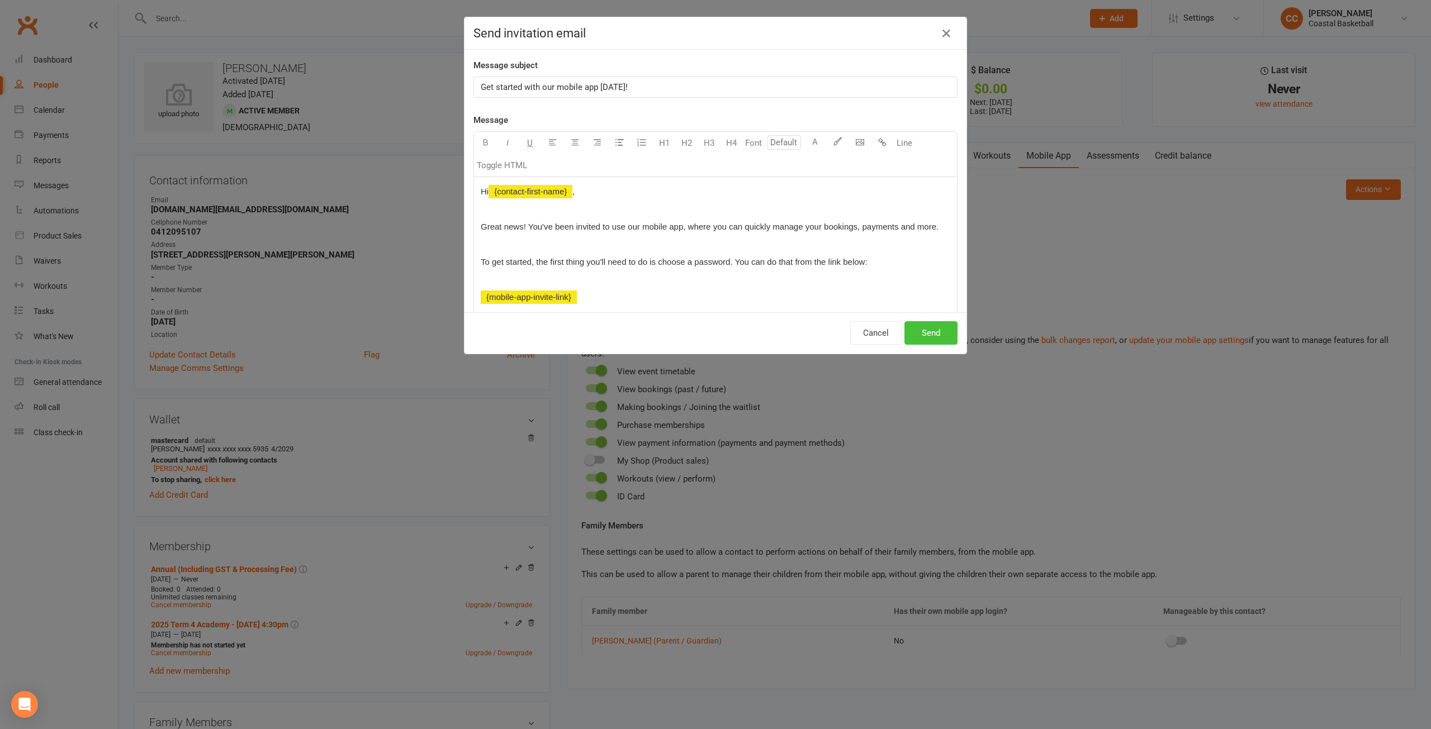  I want to click on button: H1, so click(664, 143).